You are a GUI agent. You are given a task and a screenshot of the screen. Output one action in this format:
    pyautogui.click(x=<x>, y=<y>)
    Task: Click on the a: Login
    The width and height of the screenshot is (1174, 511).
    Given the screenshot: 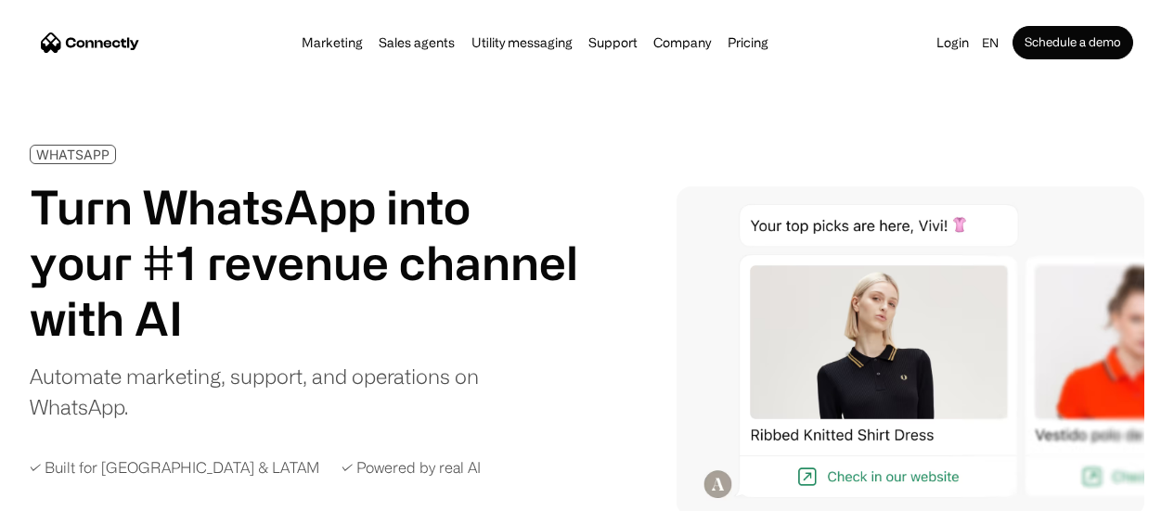 What is the action you would take?
    pyautogui.click(x=952, y=43)
    